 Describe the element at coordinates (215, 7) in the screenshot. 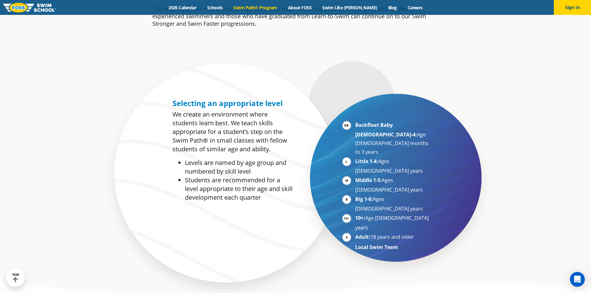

I see `a: Schools` at that location.